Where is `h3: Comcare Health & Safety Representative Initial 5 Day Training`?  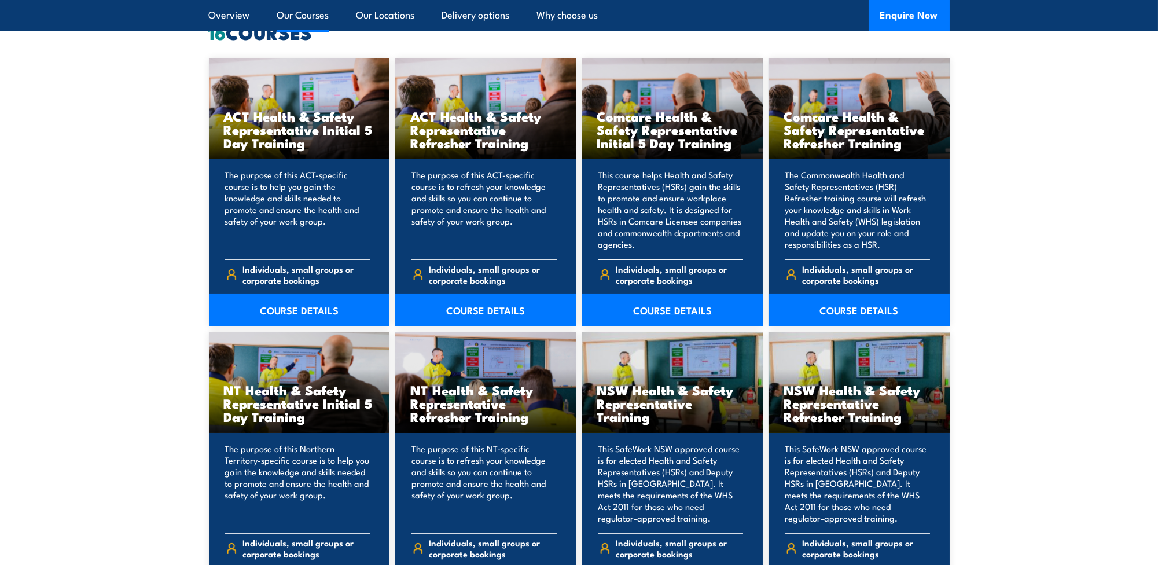 h3: Comcare Health & Safety Representative Initial 5 Day Training is located at coordinates (673, 129).